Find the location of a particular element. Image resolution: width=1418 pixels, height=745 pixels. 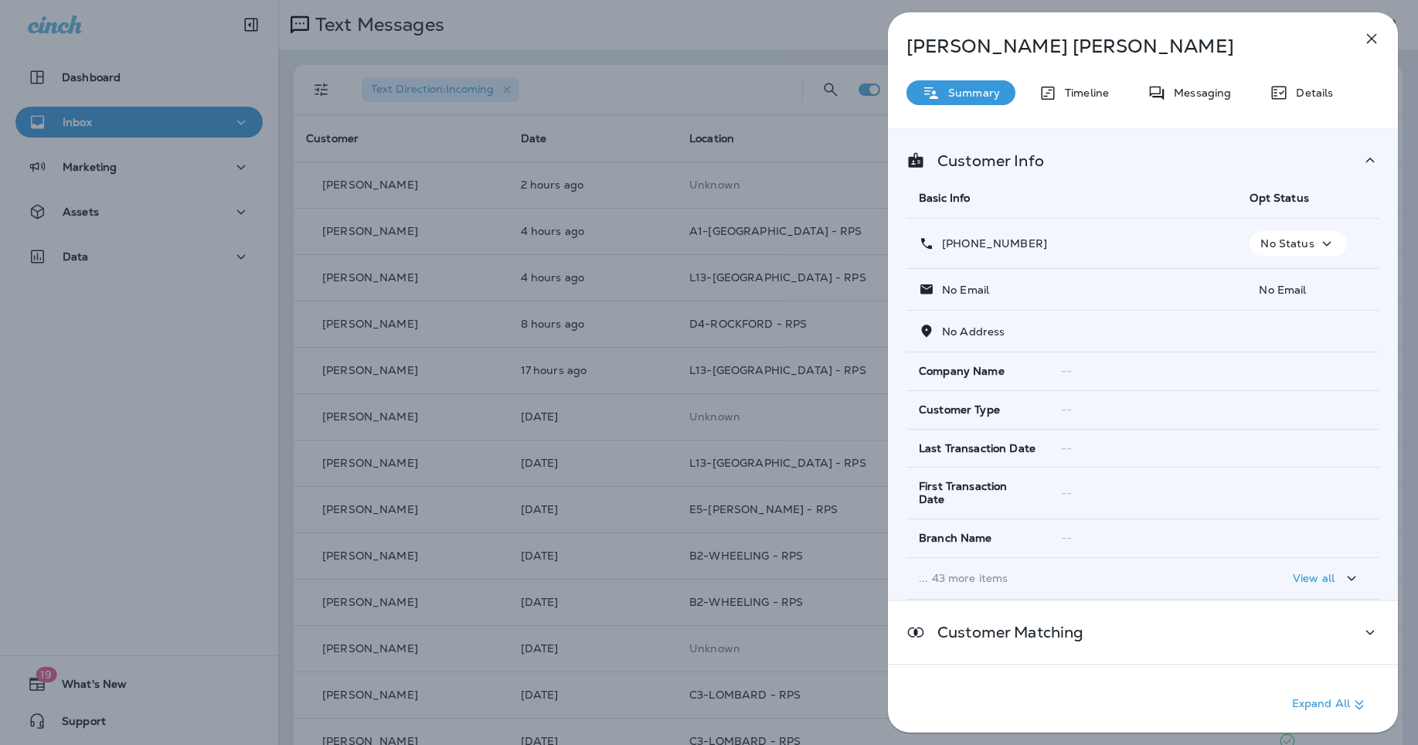

p: Customer Info is located at coordinates (984, 161).